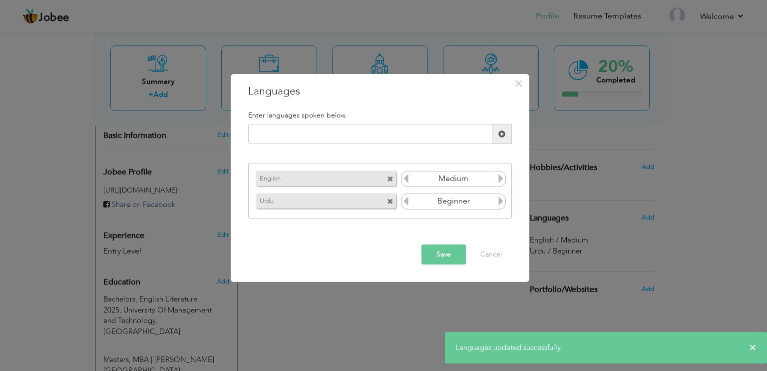  What do you see at coordinates (491, 254) in the screenshot?
I see `button: Cancel` at bounding box center [491, 254].